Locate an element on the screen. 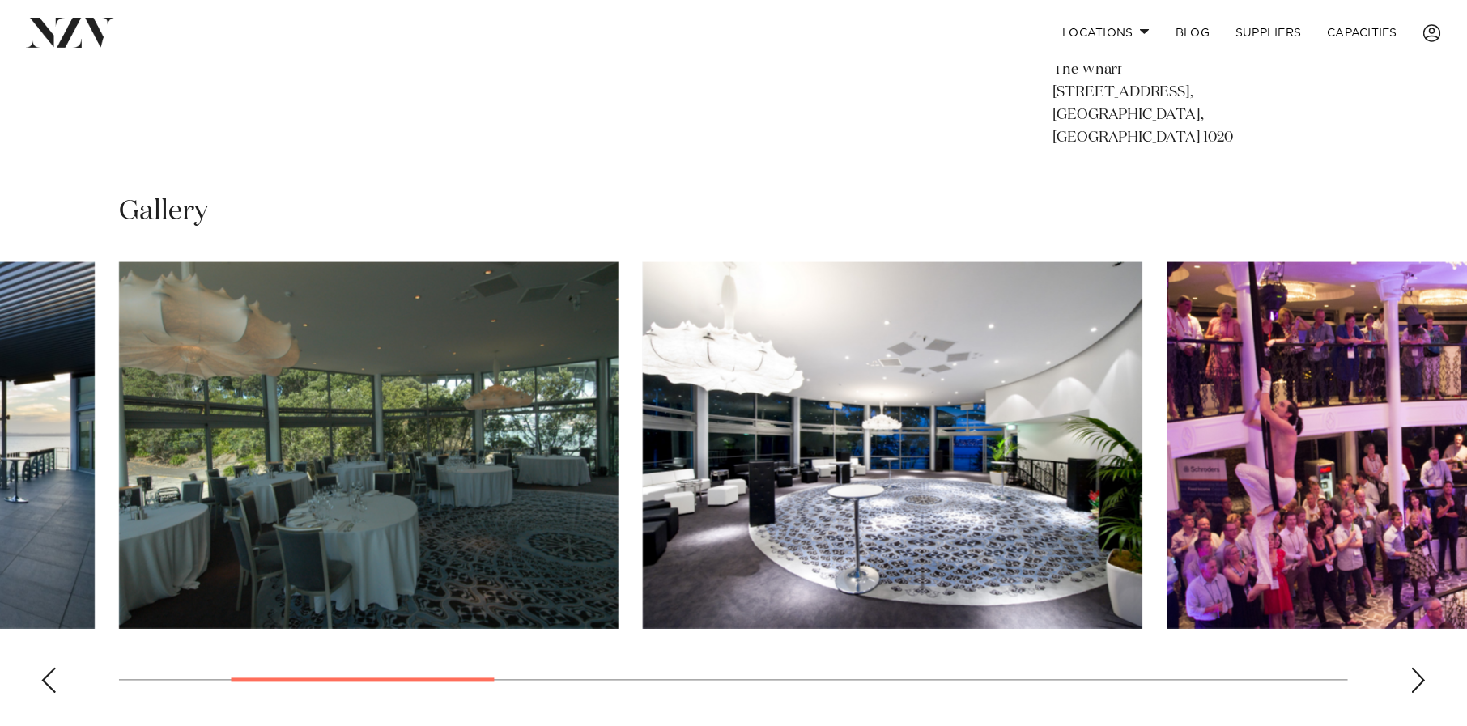 This screenshot has width=1467, height=726. swiper-slide: 3 / 11 is located at coordinates (892, 445).